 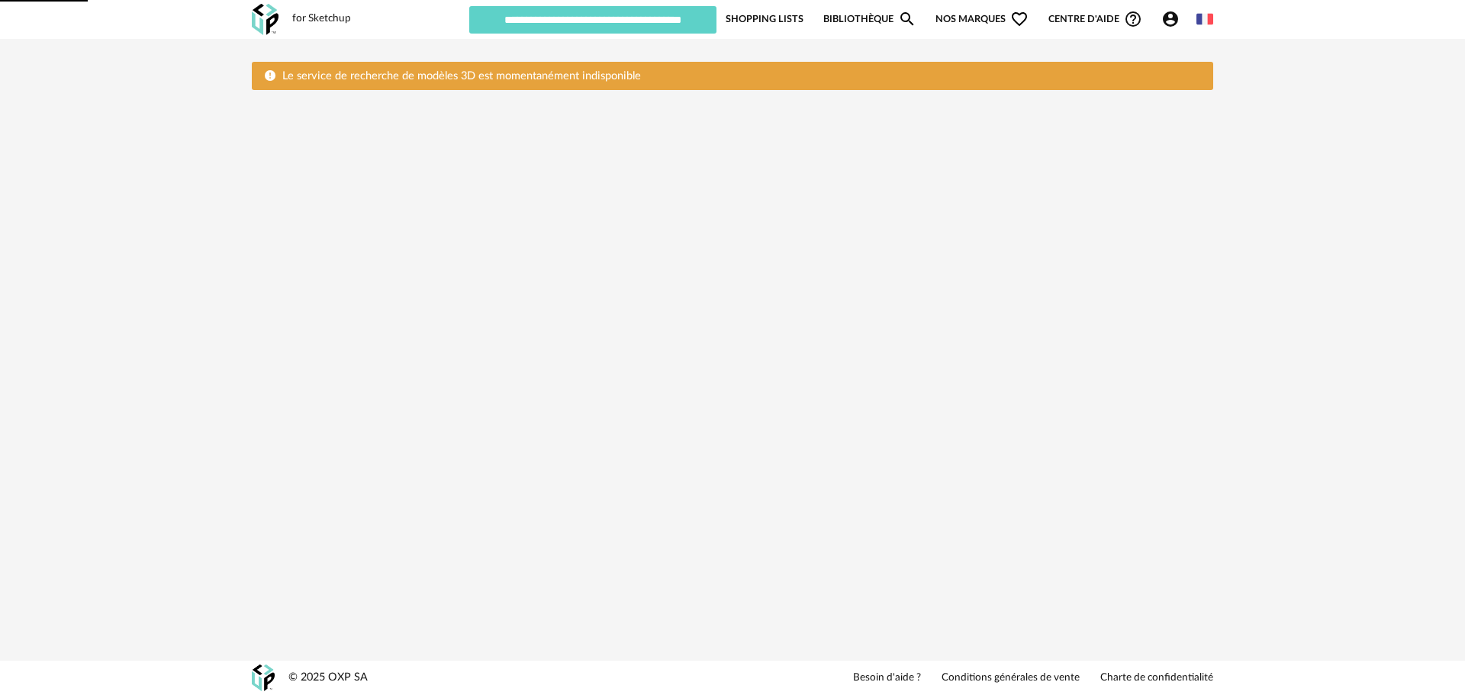 I want to click on span: Heart Outline icon, so click(x=1020, y=19).